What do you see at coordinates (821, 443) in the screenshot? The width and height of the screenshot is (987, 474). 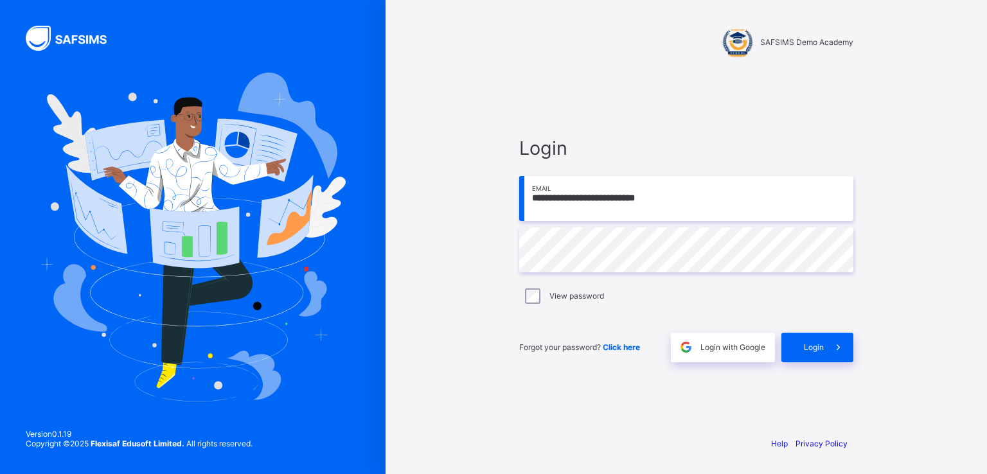 I see `a: Privacy Policy` at bounding box center [821, 443].